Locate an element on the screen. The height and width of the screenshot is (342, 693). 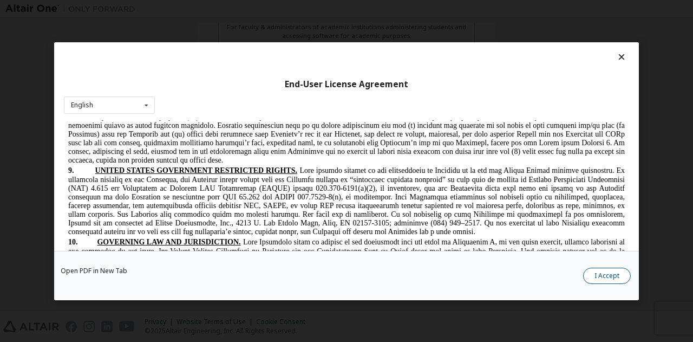
span: GOVERNING LAW AND JURISDICTION. is located at coordinates (105, 121).